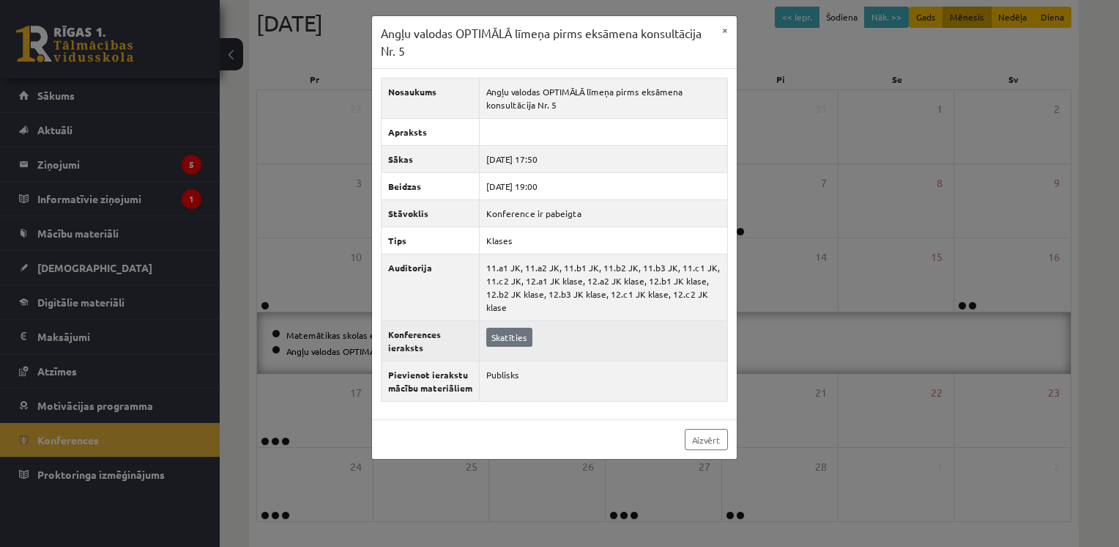  What do you see at coordinates (547, 42) in the screenshot?
I see `h3: Angļu valodas OPTIMĀLĀ līmeņa pirms eksāmena konsultācija Nr. 5` at bounding box center [547, 42].